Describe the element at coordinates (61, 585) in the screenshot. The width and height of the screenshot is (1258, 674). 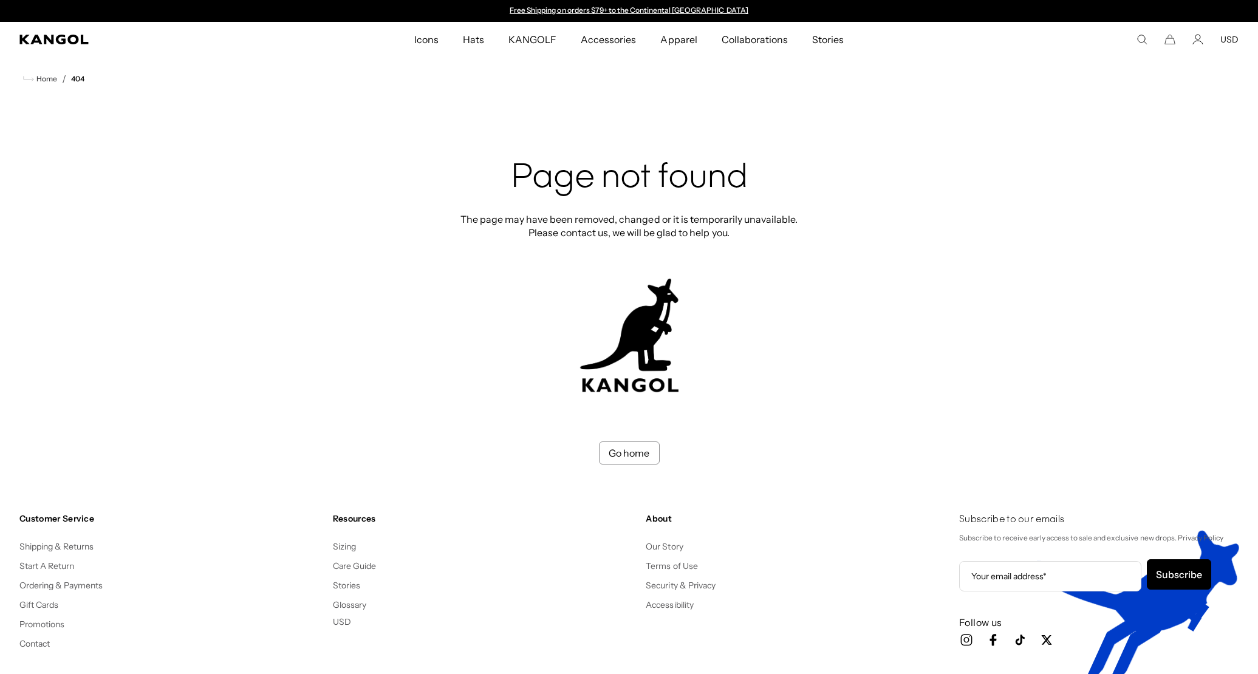
I see `a: Ordering & Payments` at that location.